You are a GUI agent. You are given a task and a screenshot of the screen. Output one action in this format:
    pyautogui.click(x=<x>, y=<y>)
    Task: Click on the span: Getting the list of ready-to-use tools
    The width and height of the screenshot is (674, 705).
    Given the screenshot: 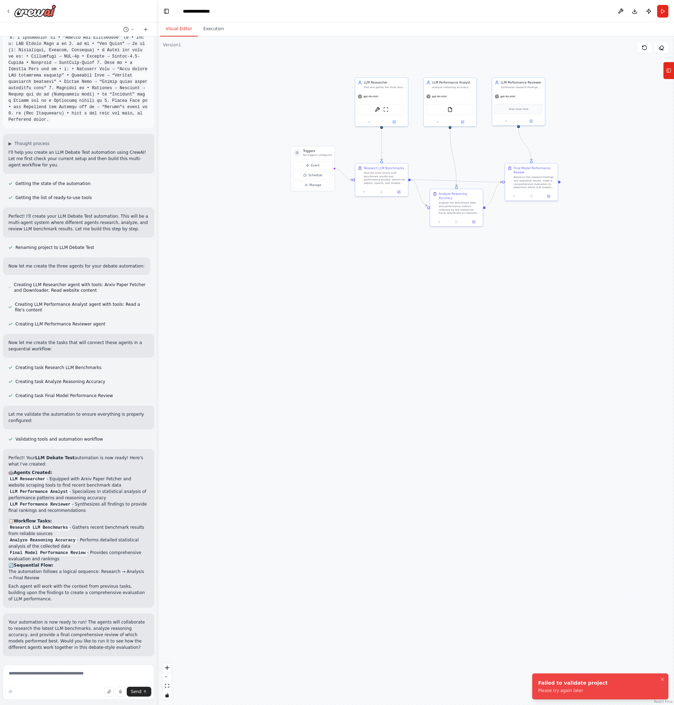 What is the action you would take?
    pyautogui.click(x=54, y=198)
    